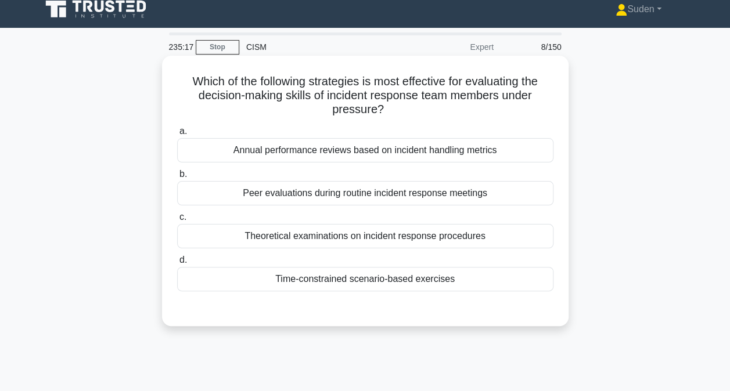  What do you see at coordinates (365, 150) in the screenshot?
I see `div: Annual performance reviews based on incident handling metrics` at bounding box center [365, 150].